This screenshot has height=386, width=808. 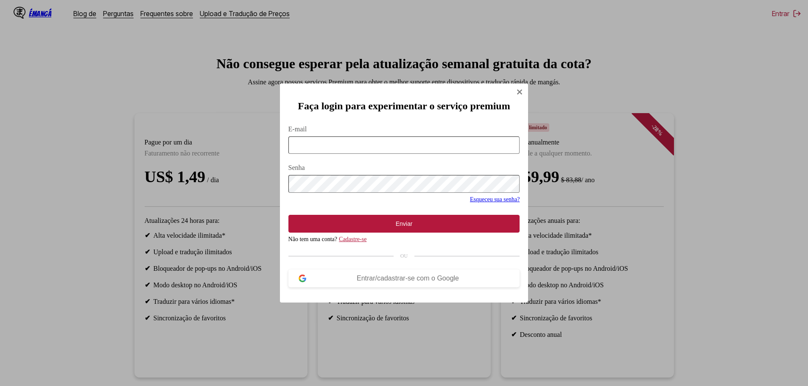 What do you see at coordinates (296, 167) in the screenshot?
I see `font: Senha` at bounding box center [296, 167].